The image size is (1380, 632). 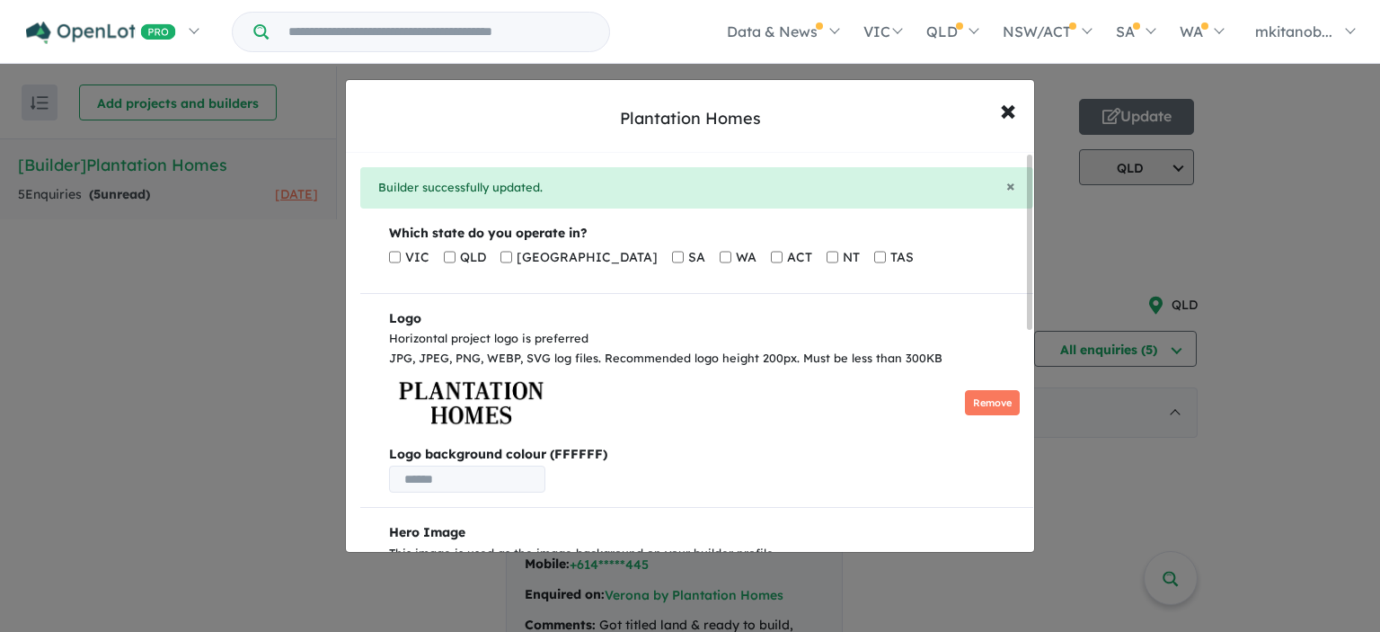 I want to click on input: QLD, so click(x=449, y=257).